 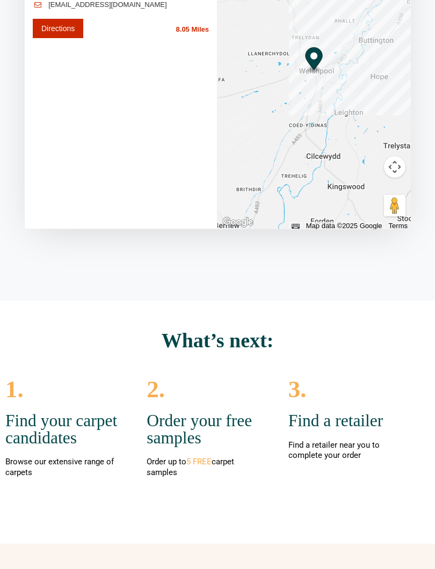 What do you see at coordinates (238, 222) in the screenshot?
I see `a: Open this area in Google Maps (opens a new window)` at bounding box center [238, 222].